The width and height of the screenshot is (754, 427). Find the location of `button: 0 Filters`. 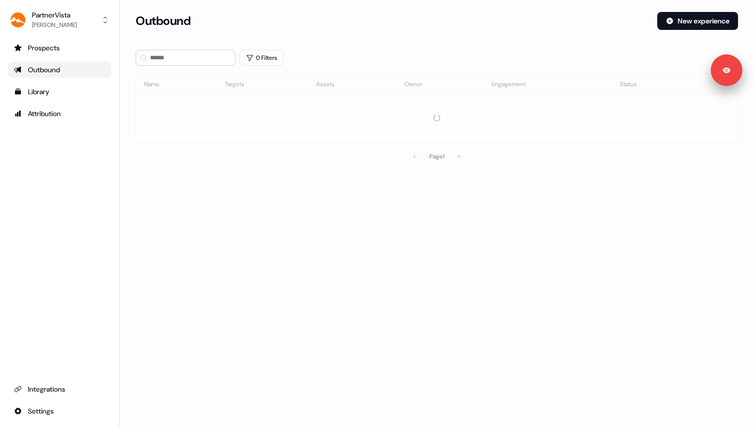

button: 0 Filters is located at coordinates (261, 58).